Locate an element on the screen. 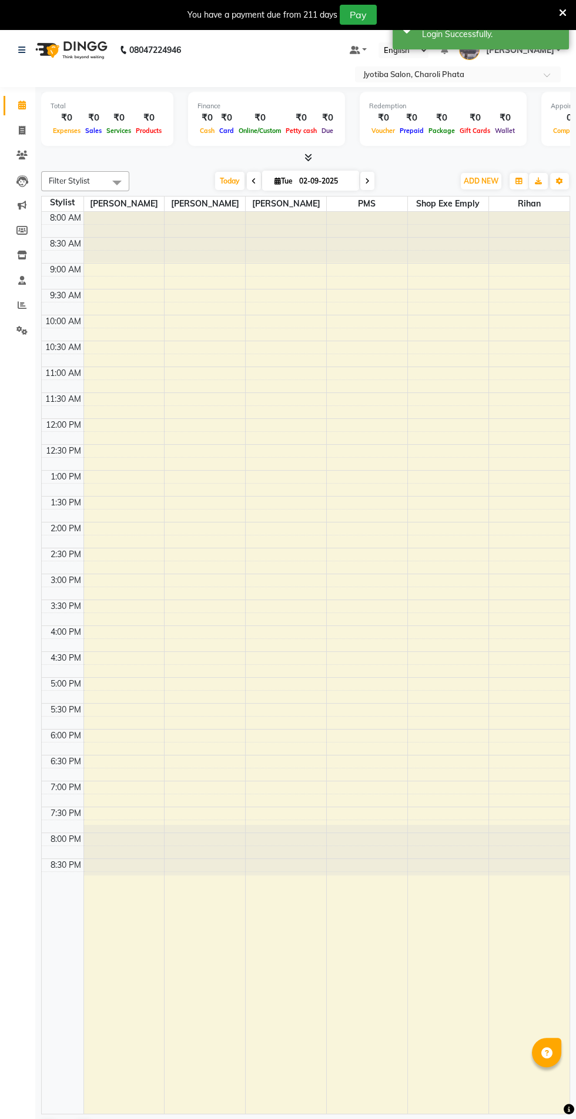  img: logo is located at coordinates (70, 50).